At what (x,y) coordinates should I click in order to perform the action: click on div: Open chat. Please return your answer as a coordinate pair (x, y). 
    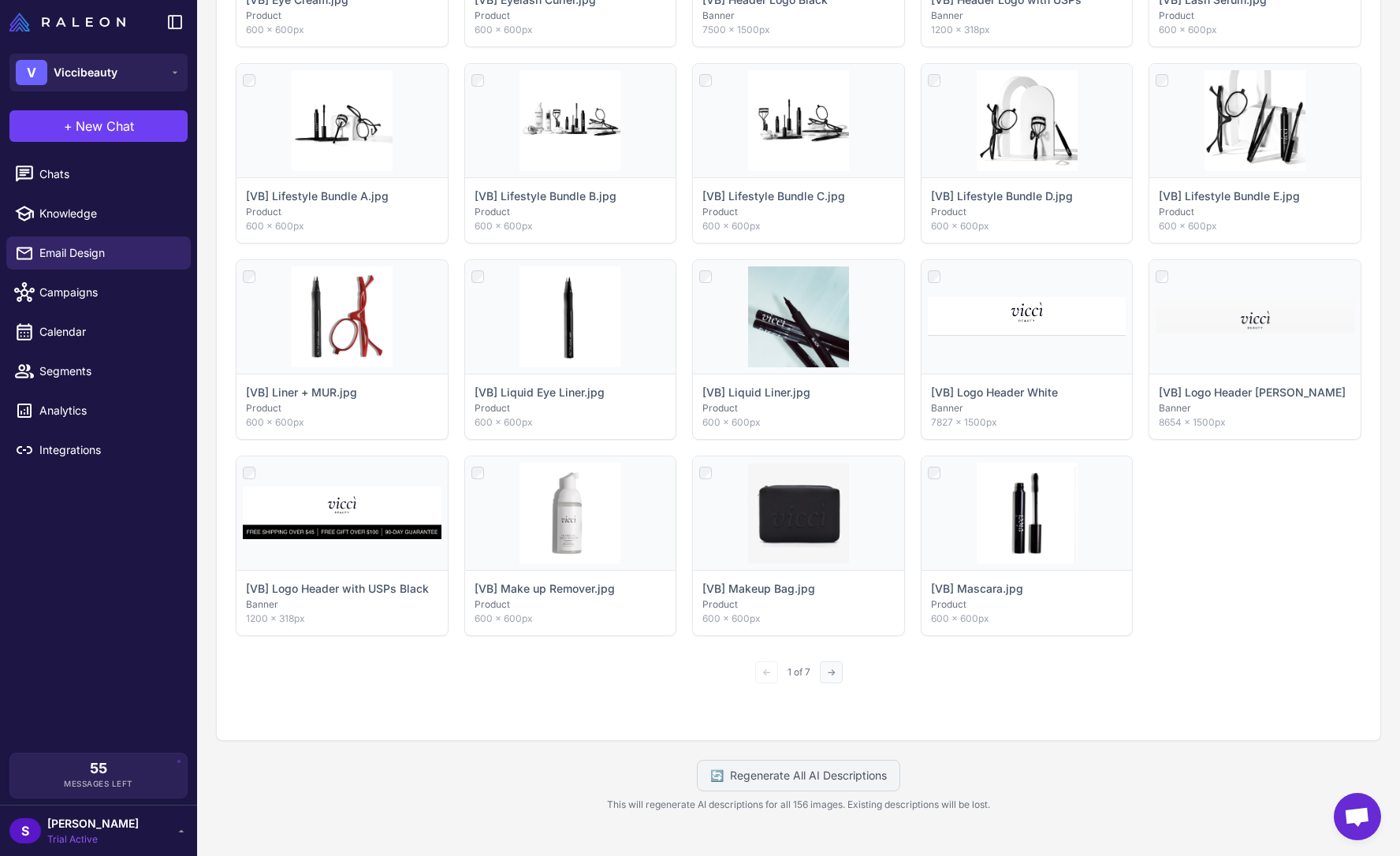
    Looking at the image, I should click on (1358, 816).